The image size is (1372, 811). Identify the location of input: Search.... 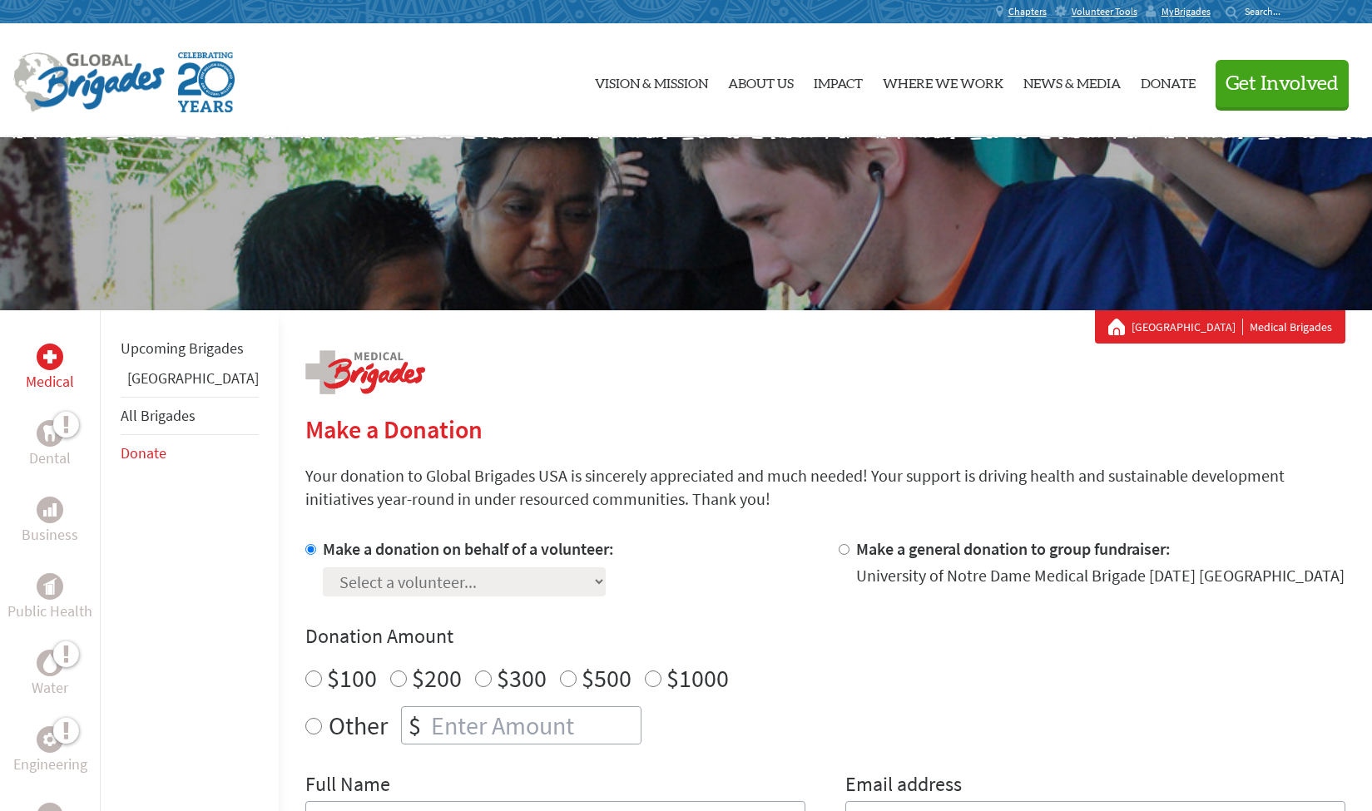
(1268, 11).